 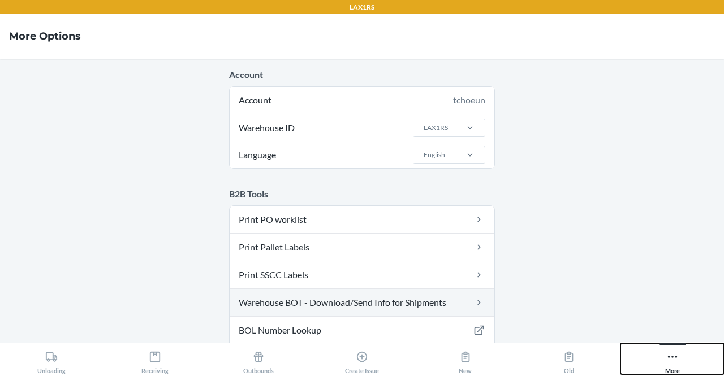 I want to click on button: New, so click(x=465, y=359).